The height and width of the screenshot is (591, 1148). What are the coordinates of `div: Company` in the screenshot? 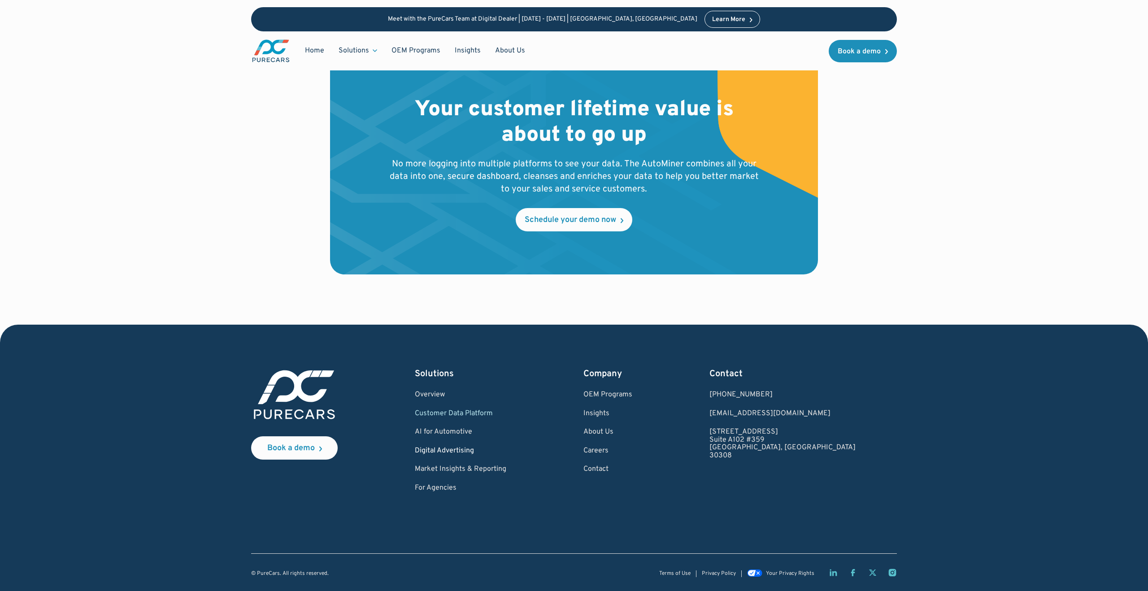 It's located at (608, 374).